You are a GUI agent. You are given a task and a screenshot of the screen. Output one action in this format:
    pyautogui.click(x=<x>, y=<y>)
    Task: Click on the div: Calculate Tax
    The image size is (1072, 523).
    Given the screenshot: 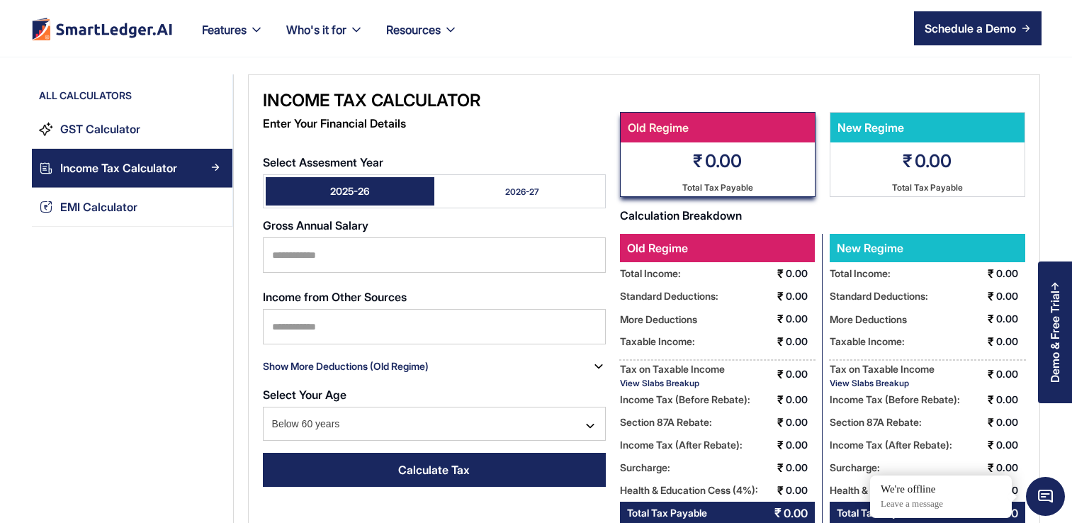 What is the action you would take?
    pyautogui.click(x=434, y=470)
    